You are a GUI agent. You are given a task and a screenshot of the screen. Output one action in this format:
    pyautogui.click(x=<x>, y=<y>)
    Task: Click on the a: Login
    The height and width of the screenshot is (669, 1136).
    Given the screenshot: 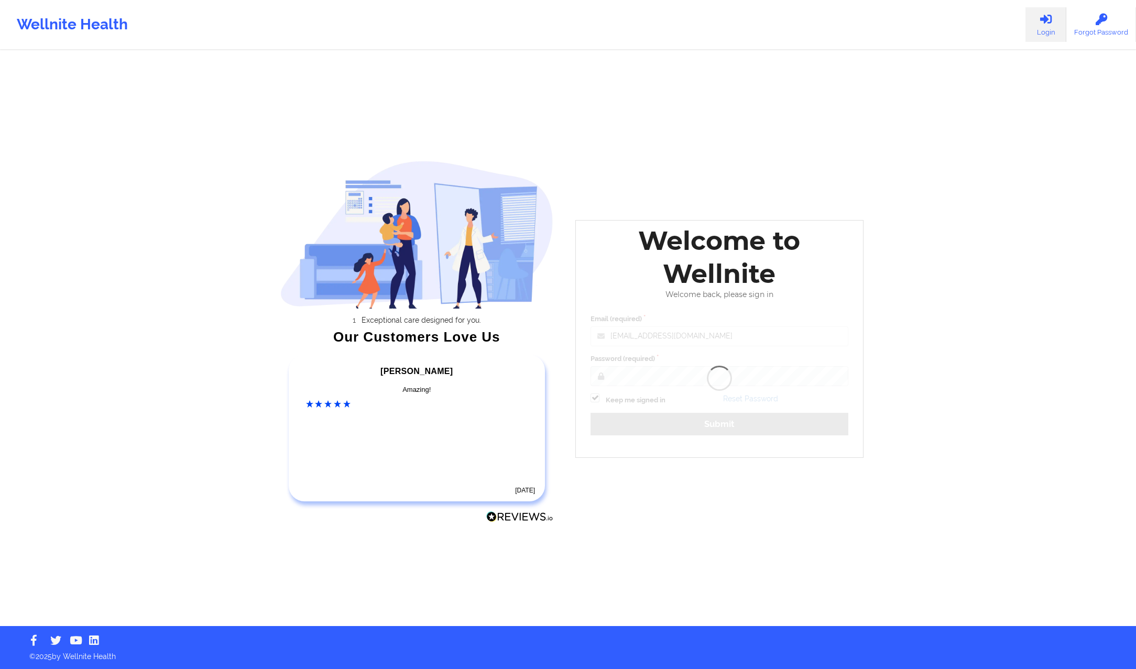 What is the action you would take?
    pyautogui.click(x=1046, y=25)
    